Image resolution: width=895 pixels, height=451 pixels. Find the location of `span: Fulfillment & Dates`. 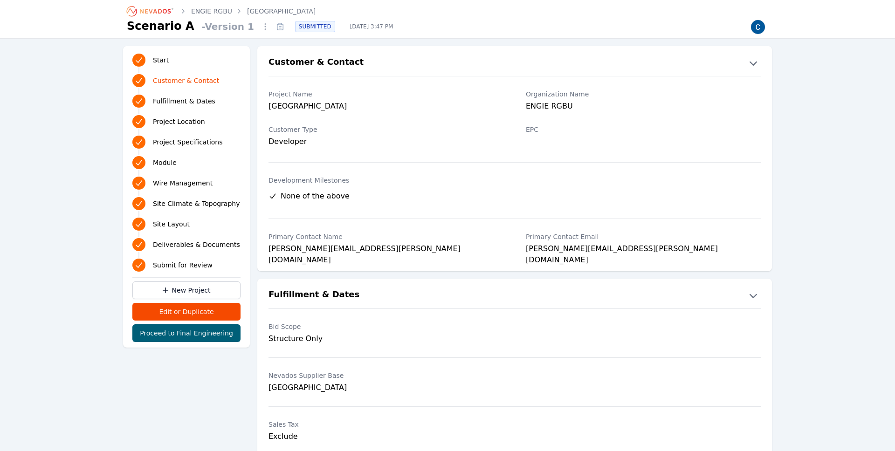

span: Fulfillment & Dates is located at coordinates (184, 101).